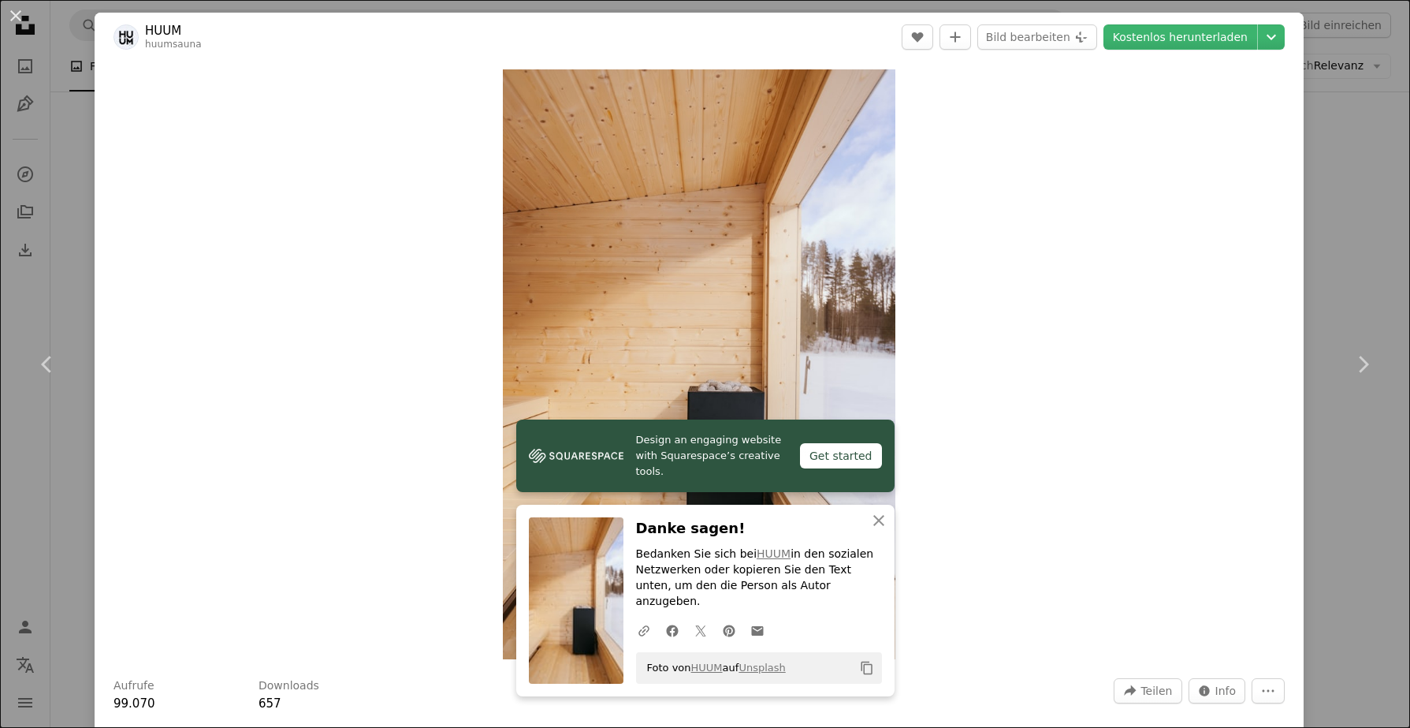  What do you see at coordinates (672, 630) in the screenshot?
I see `a: Auf Facebook teilen` at bounding box center [672, 630].